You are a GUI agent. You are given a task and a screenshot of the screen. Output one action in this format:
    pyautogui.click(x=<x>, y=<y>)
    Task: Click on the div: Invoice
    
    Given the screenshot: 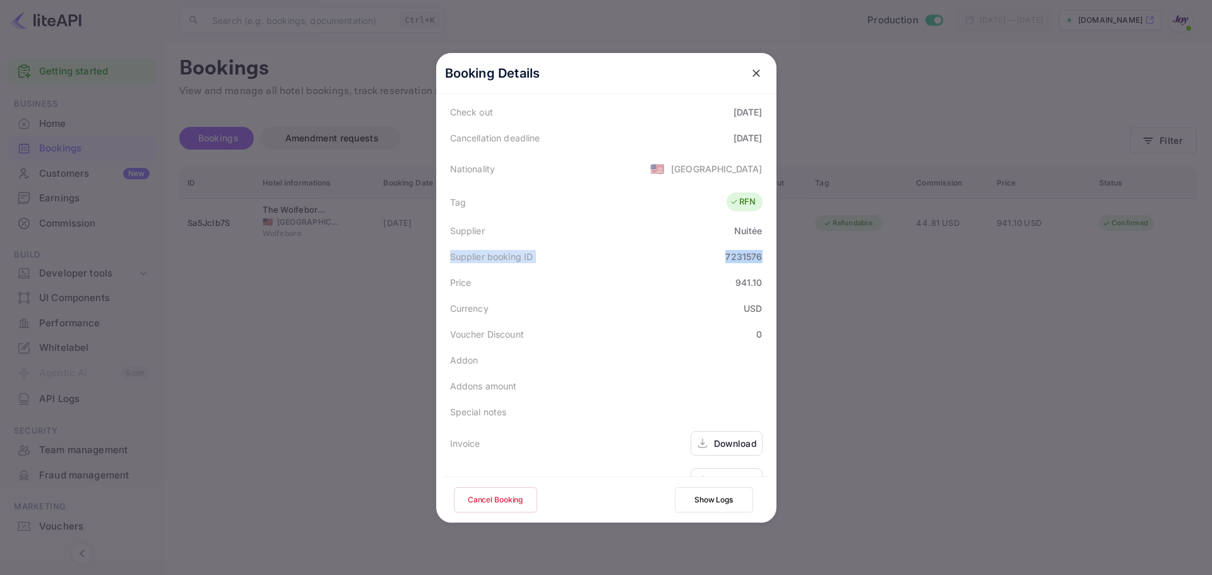 What is the action you would take?
    pyautogui.click(x=465, y=443)
    